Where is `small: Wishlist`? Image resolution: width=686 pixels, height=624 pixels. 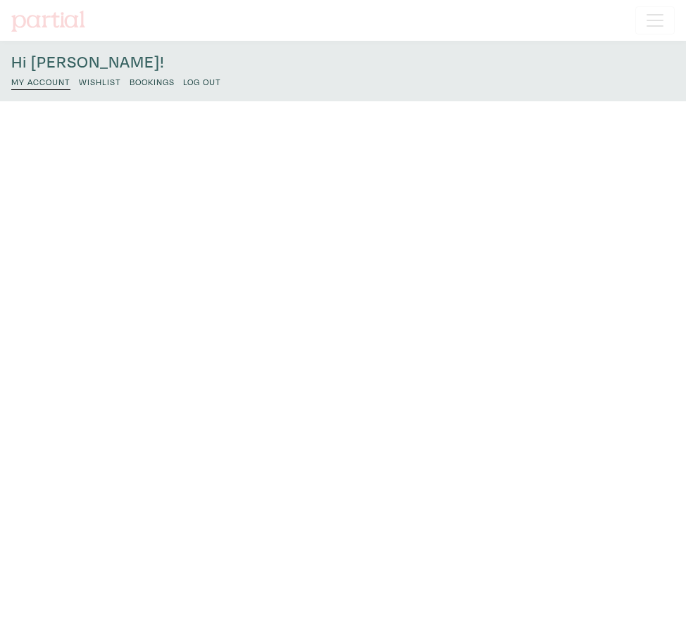
small: Wishlist is located at coordinates (100, 82).